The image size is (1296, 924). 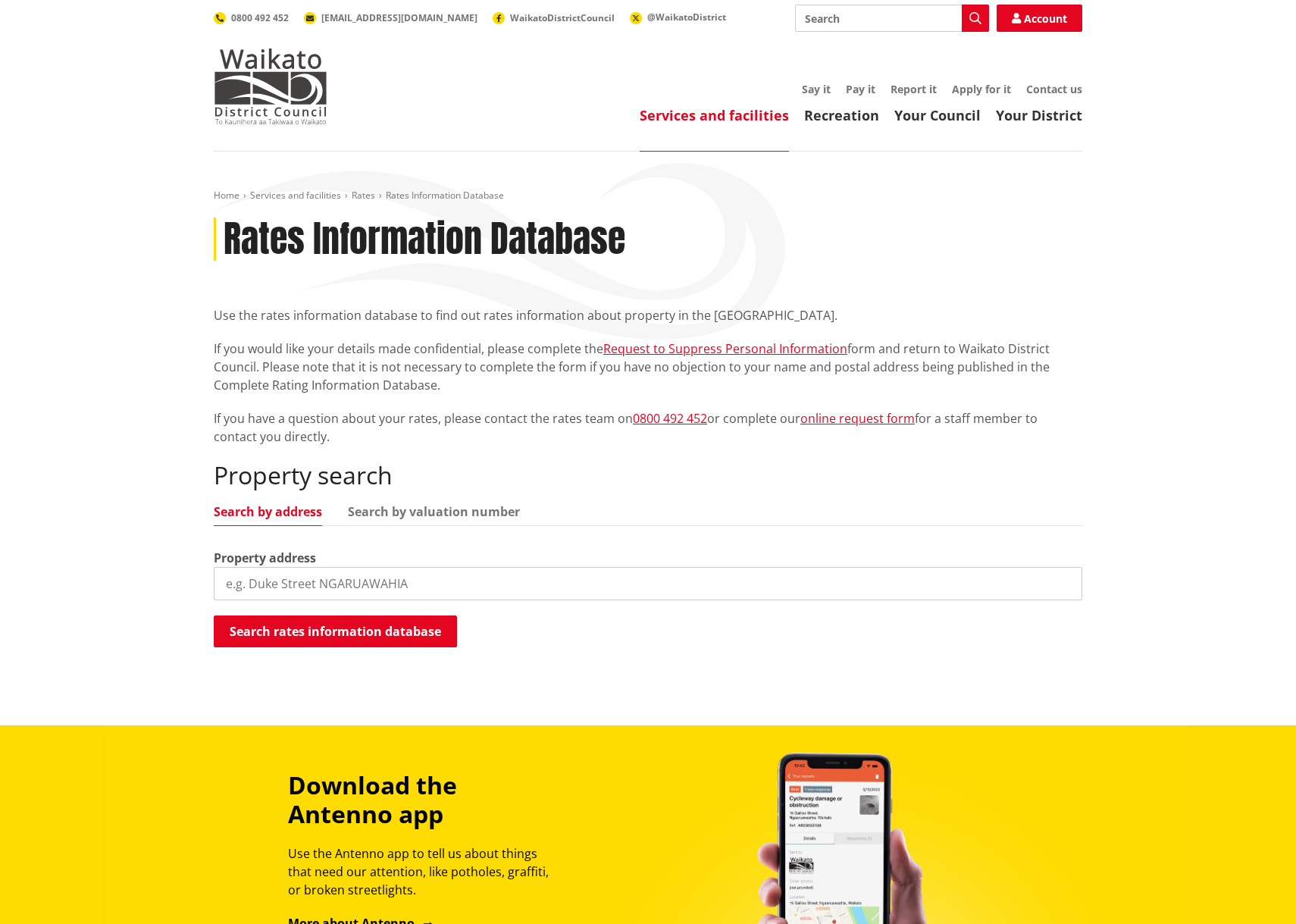 I want to click on a: online request form, so click(x=857, y=419).